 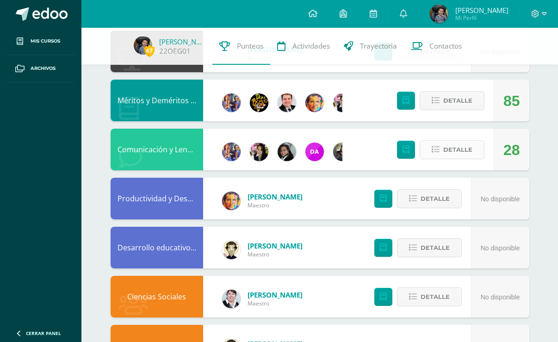 What do you see at coordinates (157, 297) in the screenshot?
I see `div: Ciencias Sociales` at bounding box center [157, 297].